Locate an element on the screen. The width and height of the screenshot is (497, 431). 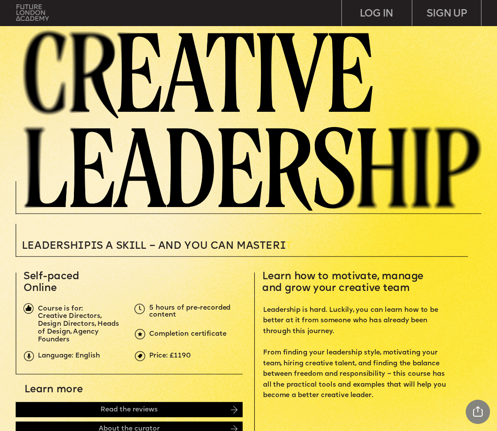
img: image-3435f618-b576-4c59-ac17-05593ebec101.png is located at coordinates (257, 118).